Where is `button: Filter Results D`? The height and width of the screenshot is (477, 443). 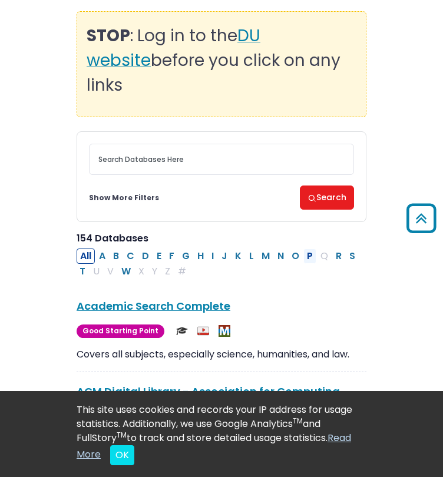
button: Filter Results D is located at coordinates (146, 256).